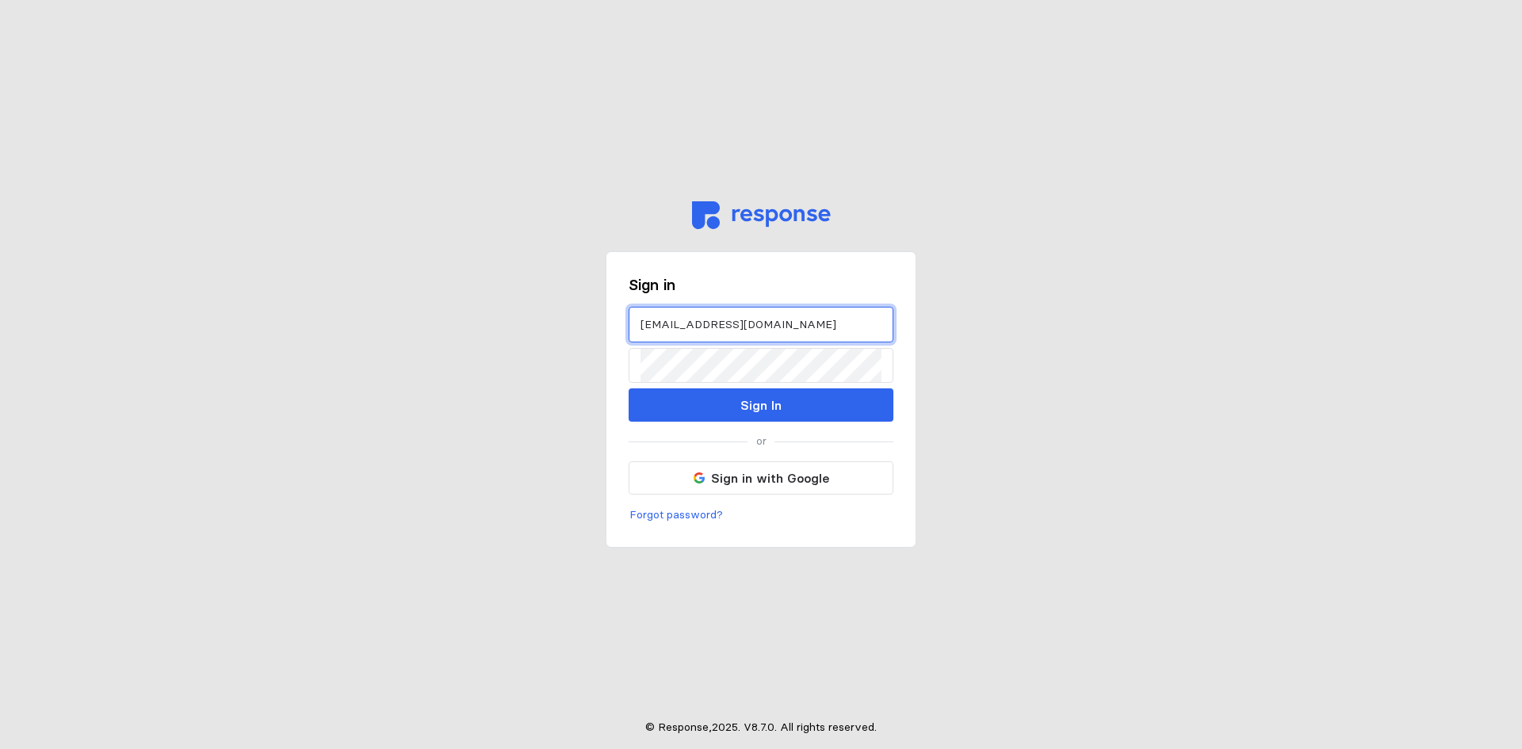  I want to click on button: Forgot password?, so click(676, 515).